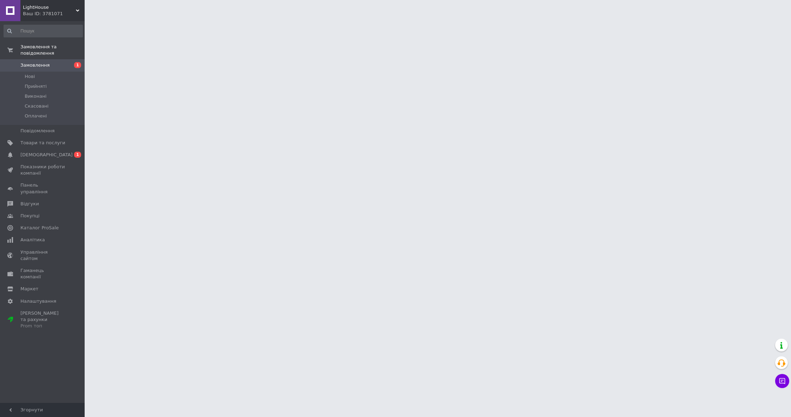  What do you see at coordinates (30, 204) in the screenshot?
I see `span: Відгуки` at bounding box center [30, 204].